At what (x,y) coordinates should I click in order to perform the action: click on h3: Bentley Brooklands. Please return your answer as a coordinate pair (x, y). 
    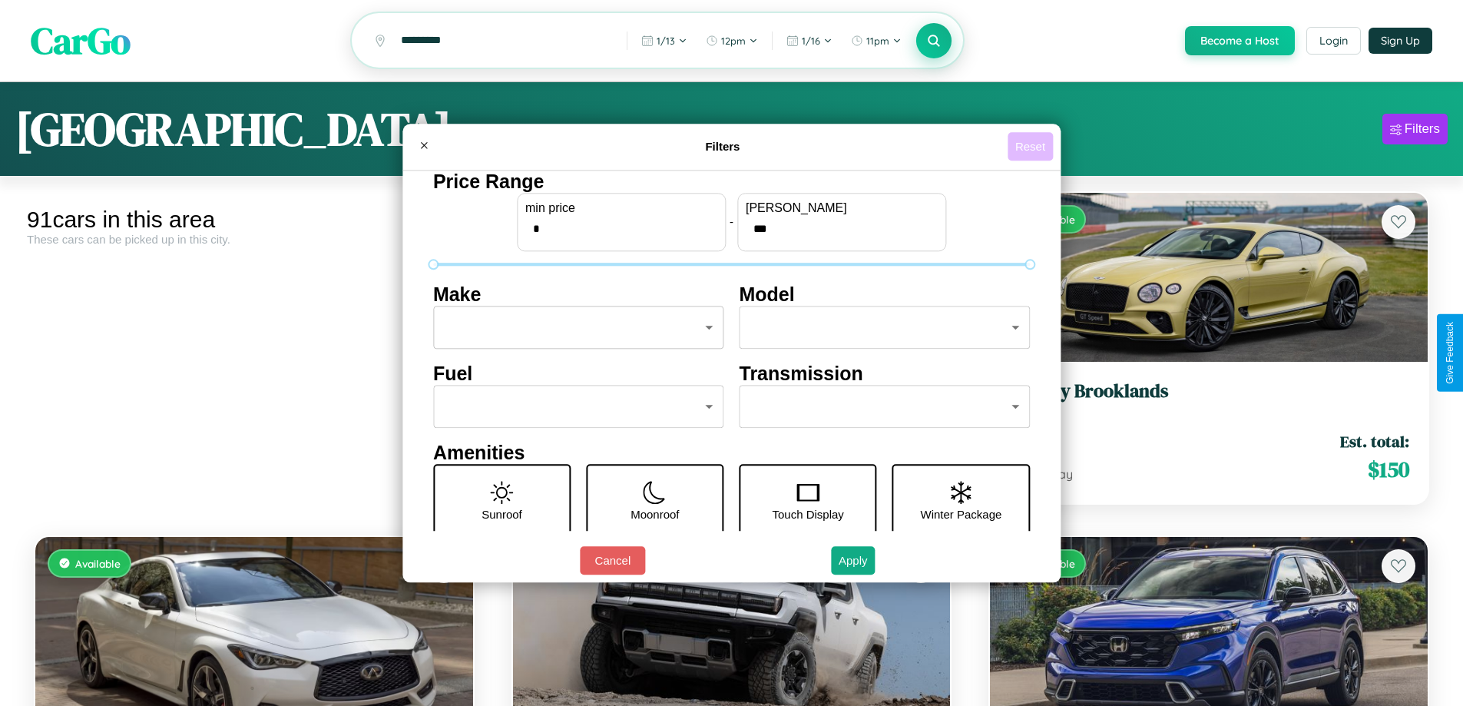
    Looking at the image, I should click on (1209, 391).